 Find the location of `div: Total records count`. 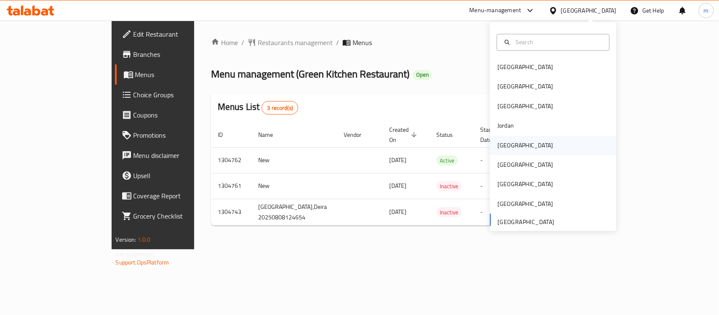

div: Total records count is located at coordinates (280, 108).